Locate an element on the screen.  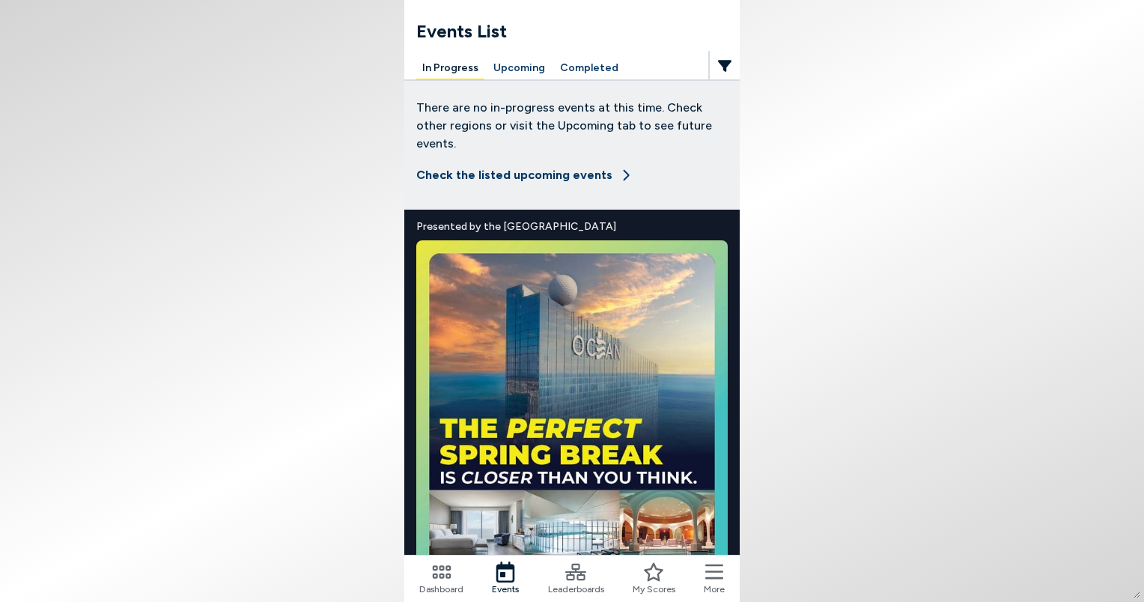
a: Dashboard is located at coordinates (441, 579).